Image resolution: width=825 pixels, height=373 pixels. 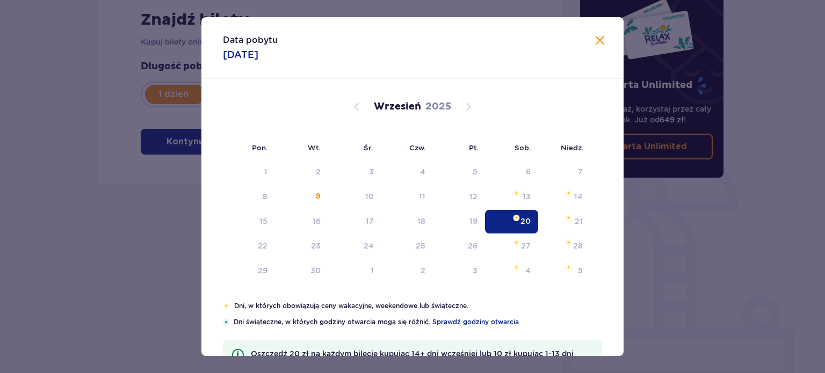 I want to click on div: Calendar, so click(x=412, y=190).